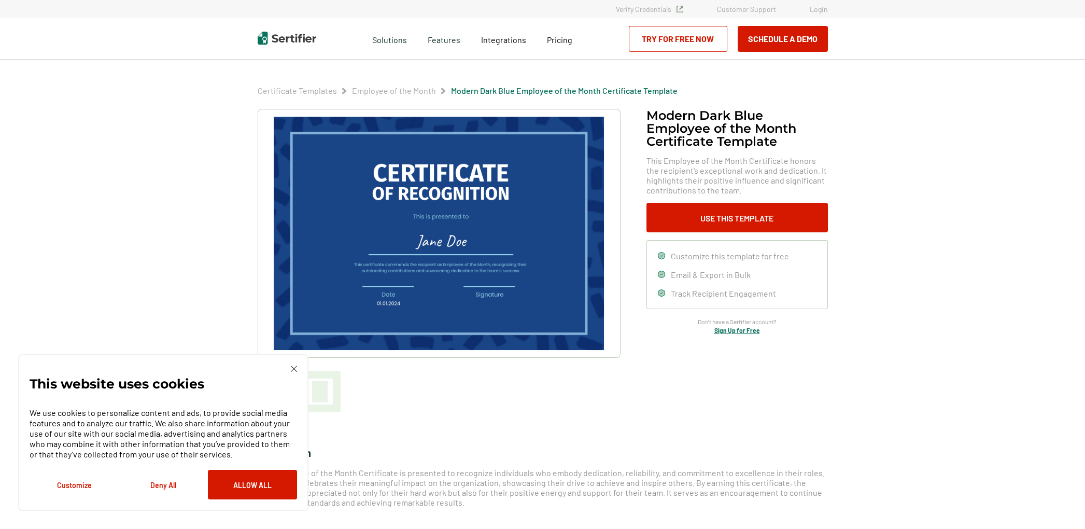 The height and width of the screenshot is (529, 1085). Describe the element at coordinates (297, 91) in the screenshot. I see `span: Certificate Templates` at that location.